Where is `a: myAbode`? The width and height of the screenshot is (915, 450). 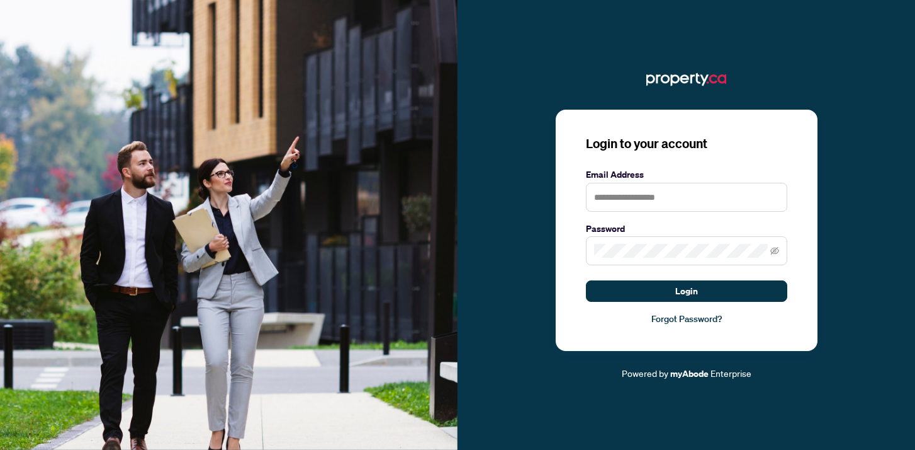
a: myAbode is located at coordinates (689, 373).